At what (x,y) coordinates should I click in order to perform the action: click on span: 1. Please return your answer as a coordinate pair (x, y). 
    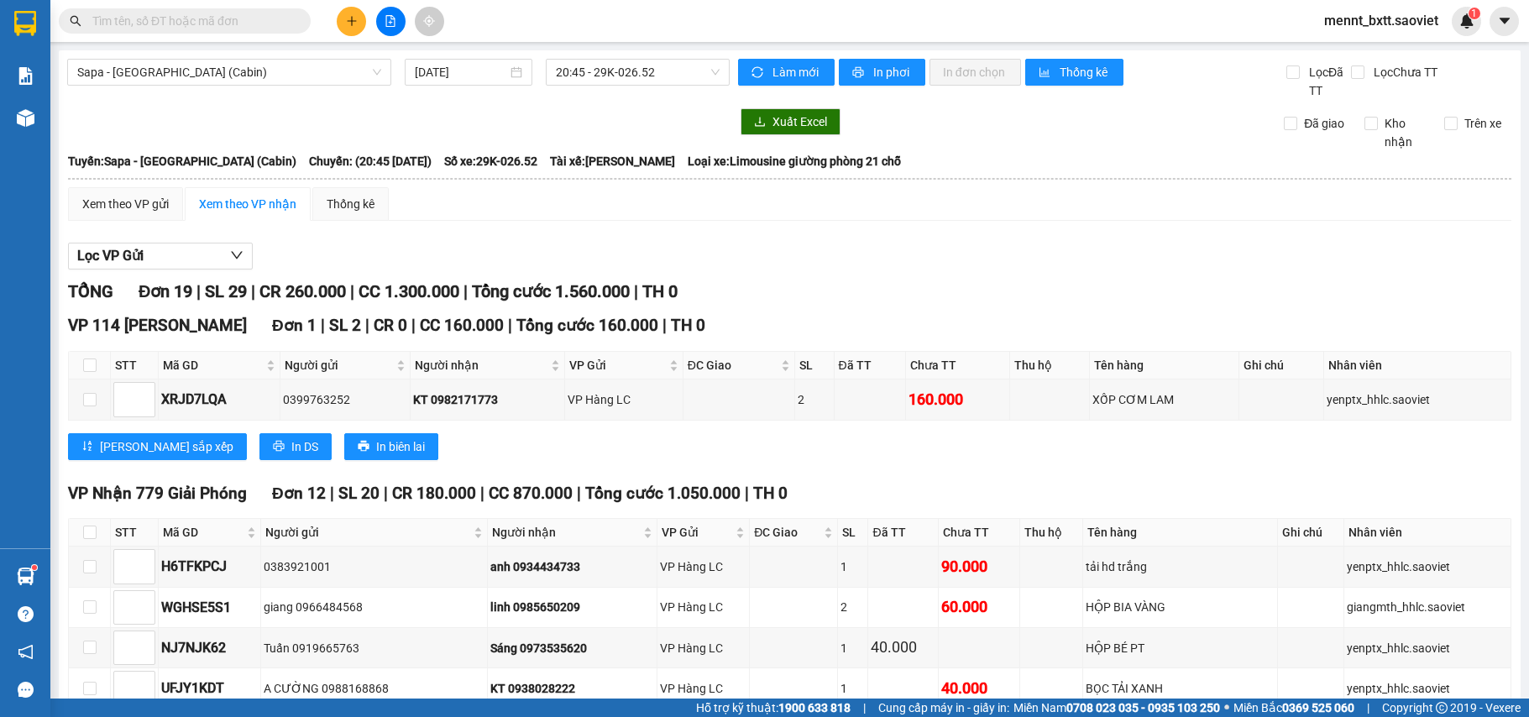
    Looking at the image, I should click on (1474, 13).